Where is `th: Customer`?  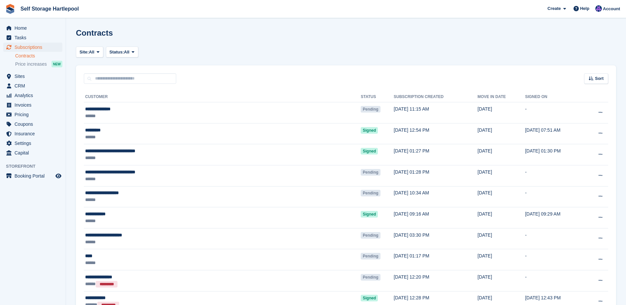
th: Customer is located at coordinates (222, 97).